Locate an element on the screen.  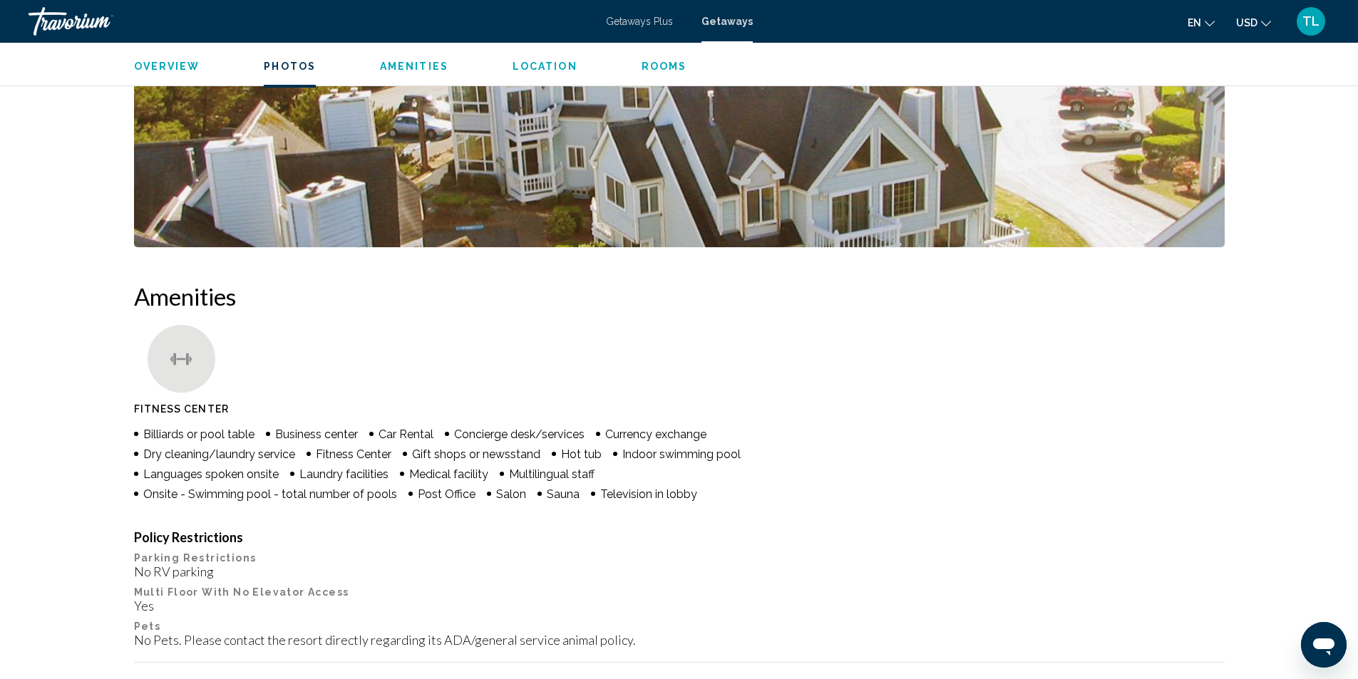
span: Location is located at coordinates (545, 66).